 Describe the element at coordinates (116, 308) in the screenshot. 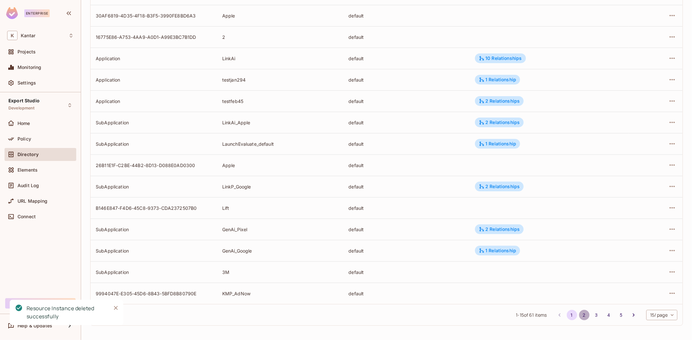

I see `button: Close` at that location.